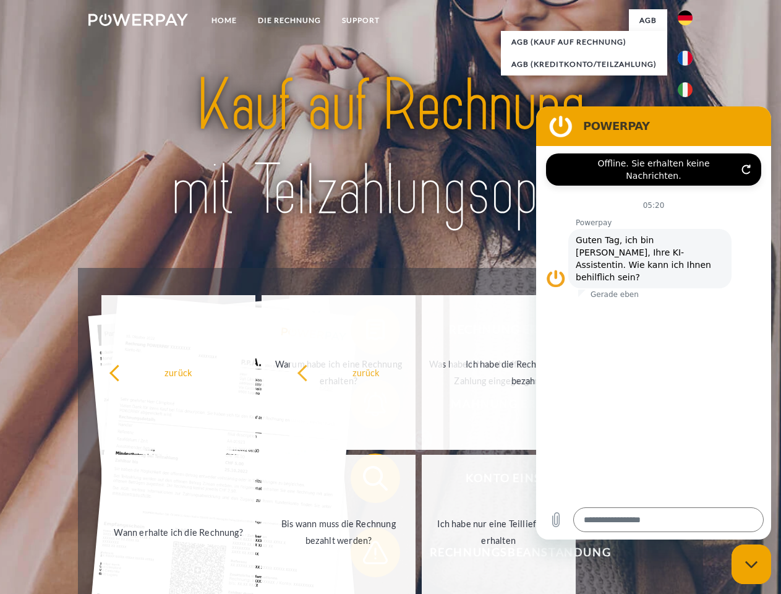 This screenshot has width=781, height=594. What do you see at coordinates (20, 413) in the screenshot?
I see `button: Datei hochladen` at bounding box center [20, 413].